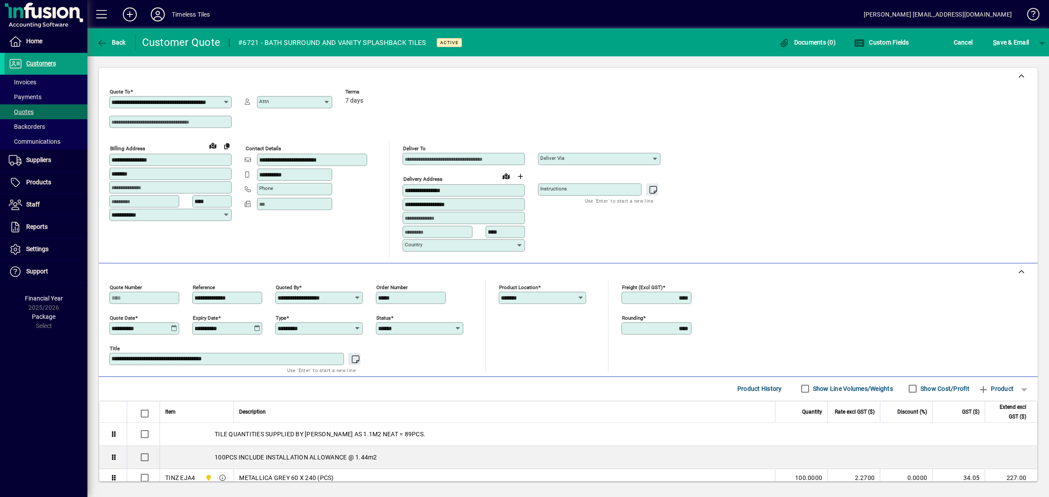 The image size is (1049, 497). Describe the element at coordinates (46, 183) in the screenshot. I see `a: Products` at that location.